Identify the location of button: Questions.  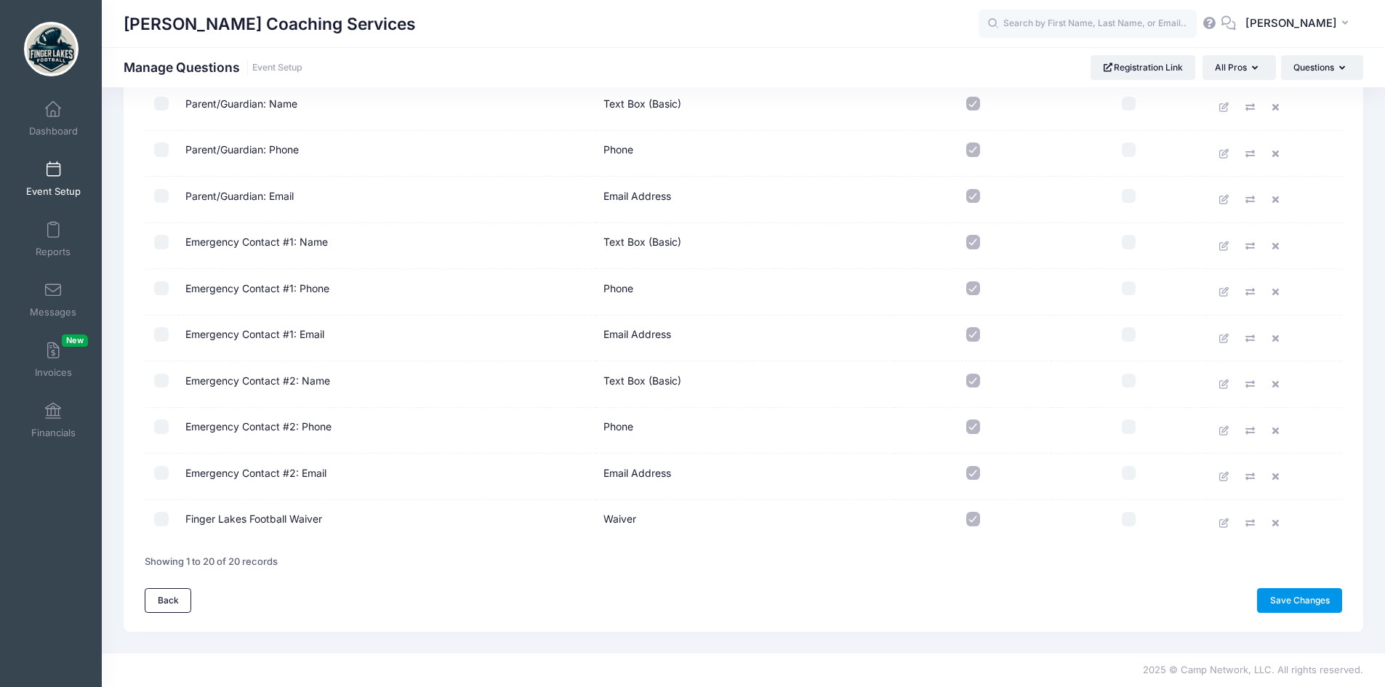
(1322, 68).